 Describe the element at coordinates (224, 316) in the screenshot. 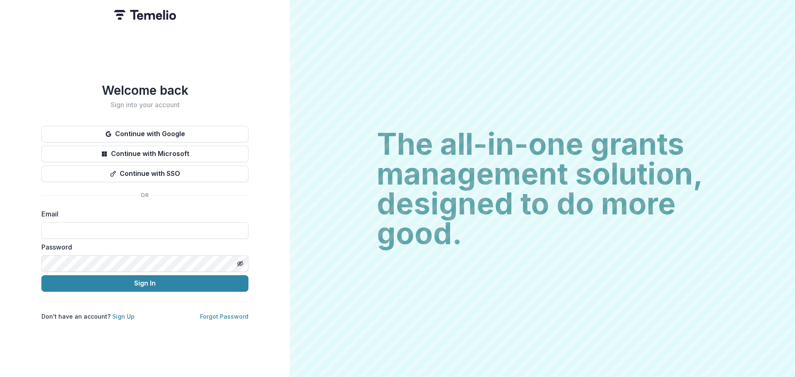

I see `a: Forgot Password` at that location.